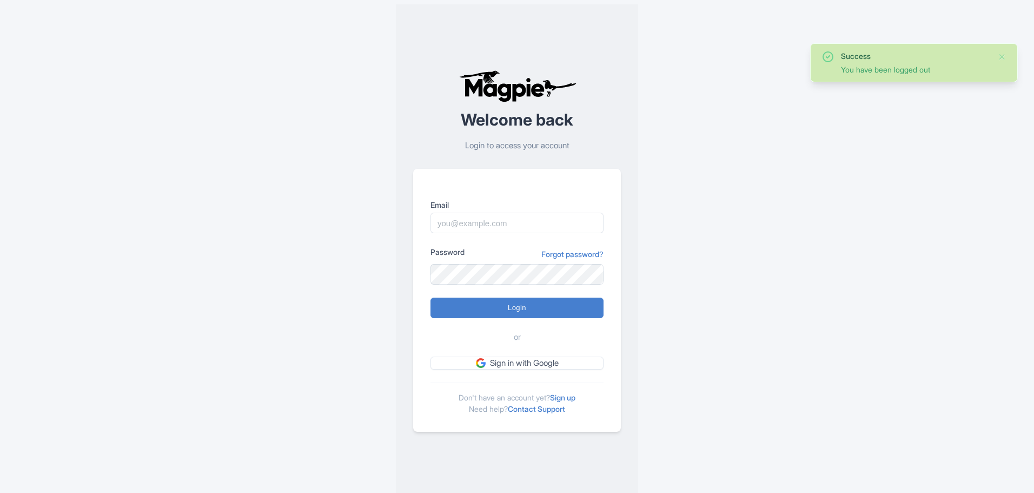 The image size is (1034, 493). I want to click on label: Password, so click(447, 251).